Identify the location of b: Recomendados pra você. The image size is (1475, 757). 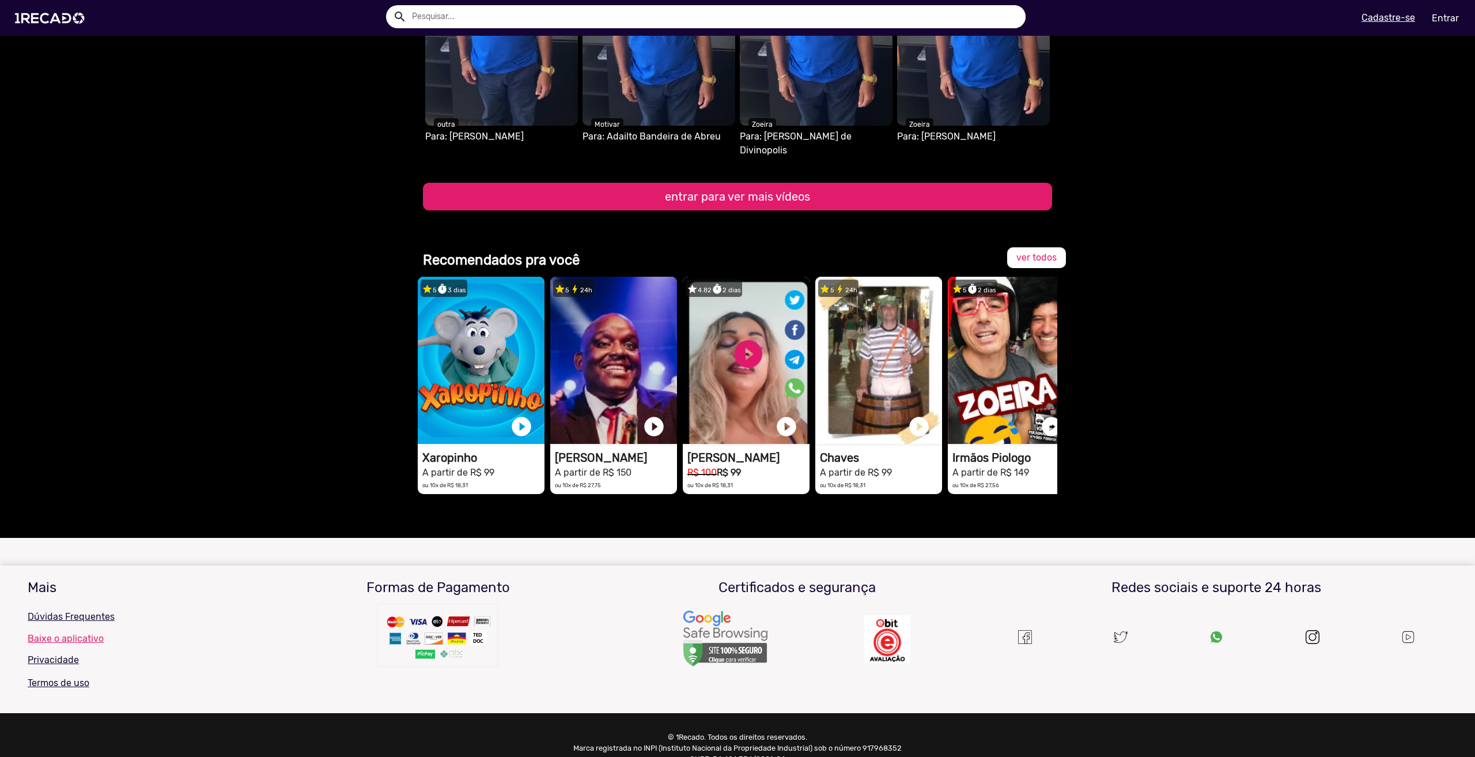
(501, 260).